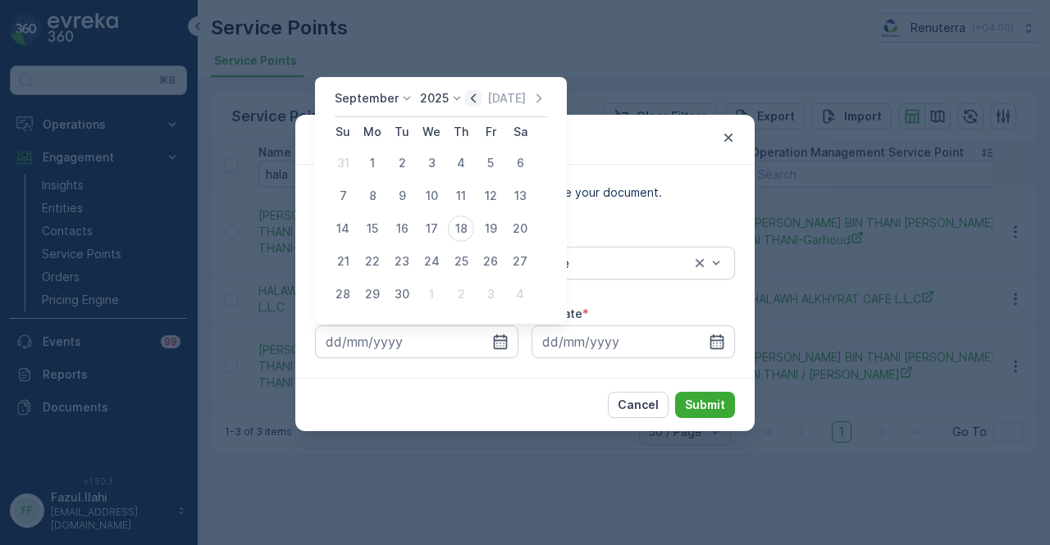 Image resolution: width=1050 pixels, height=545 pixels. I want to click on div: 11, so click(461, 196).